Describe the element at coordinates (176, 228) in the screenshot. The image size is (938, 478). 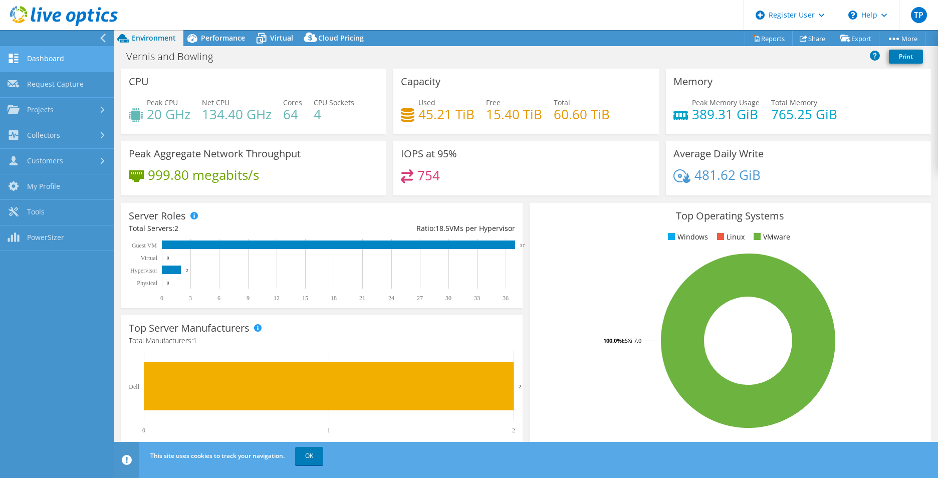
I see `span: 2` at that location.